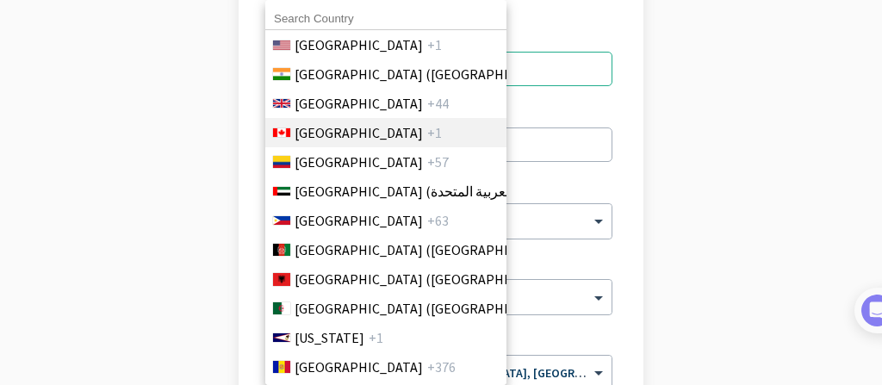 The width and height of the screenshot is (882, 385). Describe the element at coordinates (438, 103) in the screenshot. I see `span: +44` at that location.